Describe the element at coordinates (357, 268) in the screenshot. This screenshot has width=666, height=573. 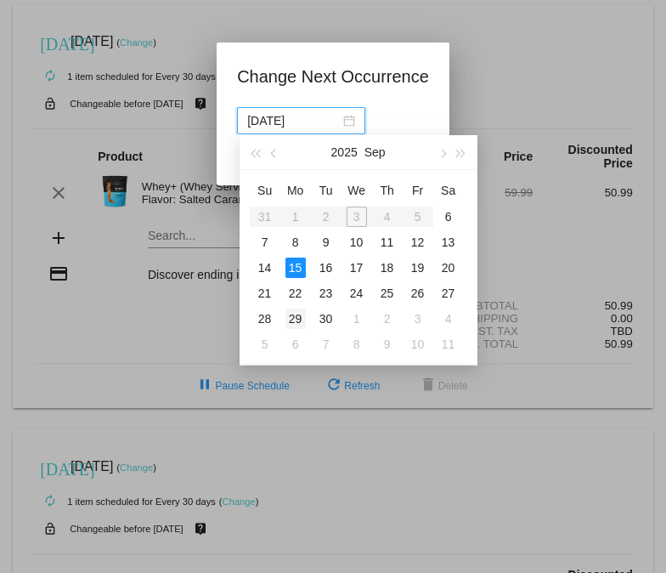
I see `td: 9/17/2025` at that location.